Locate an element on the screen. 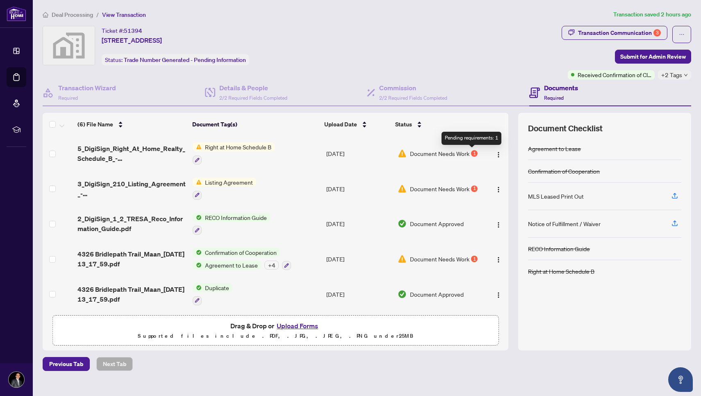 The image size is (701, 396). th: Upload Date is located at coordinates (356, 124).